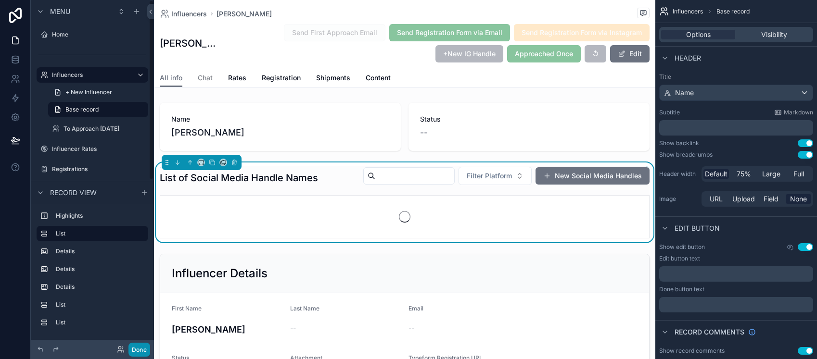  I want to click on label: Subtitle, so click(669, 113).